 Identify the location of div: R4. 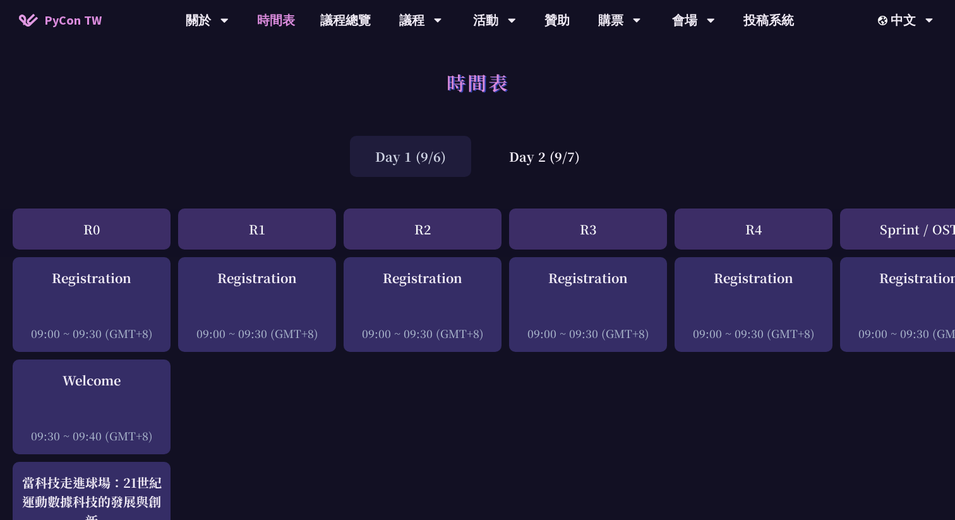
(754, 229).